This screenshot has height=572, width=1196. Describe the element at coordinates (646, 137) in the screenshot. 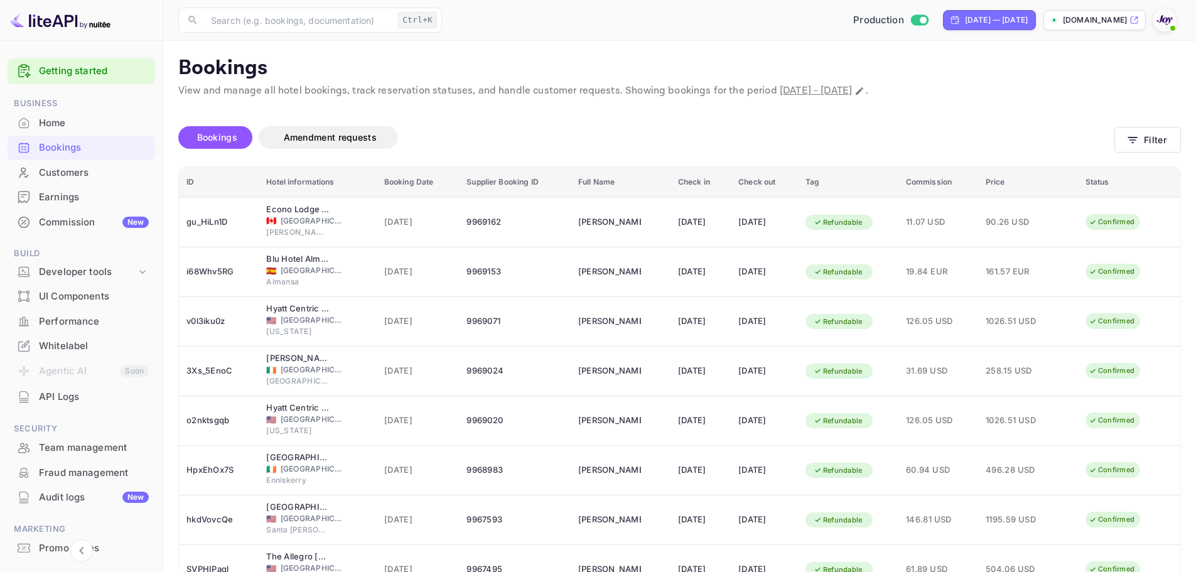

I see `div: account-settings tabs` at that location.